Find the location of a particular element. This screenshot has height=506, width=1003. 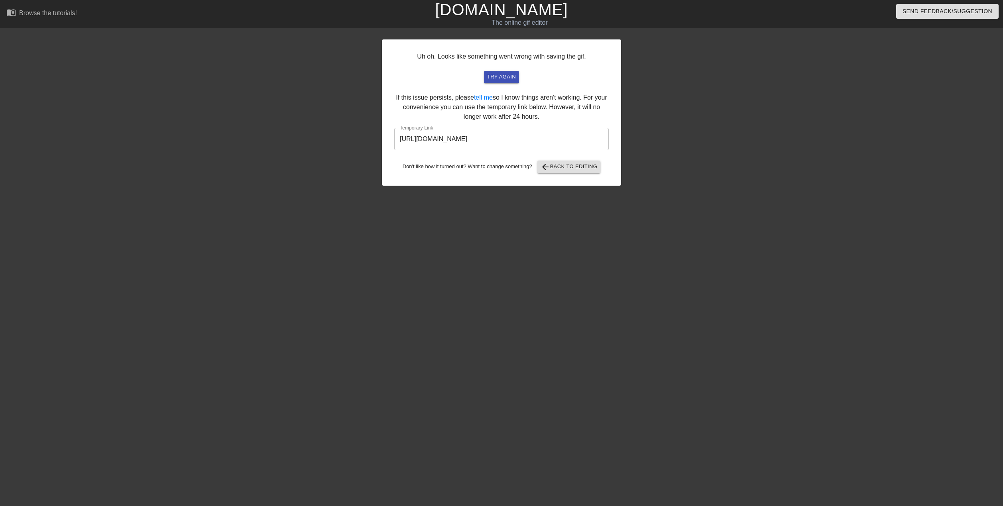

button: Send Feedback/Suggestion is located at coordinates (947, 11).